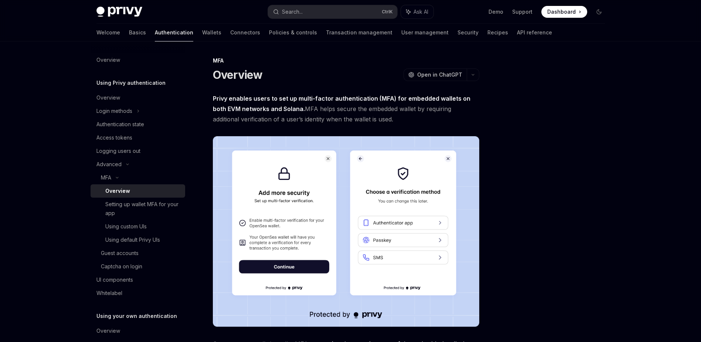 The height and width of the screenshot is (342, 701). Describe the element at coordinates (435, 75) in the screenshot. I see `button: Open in ChatGPT` at that location.